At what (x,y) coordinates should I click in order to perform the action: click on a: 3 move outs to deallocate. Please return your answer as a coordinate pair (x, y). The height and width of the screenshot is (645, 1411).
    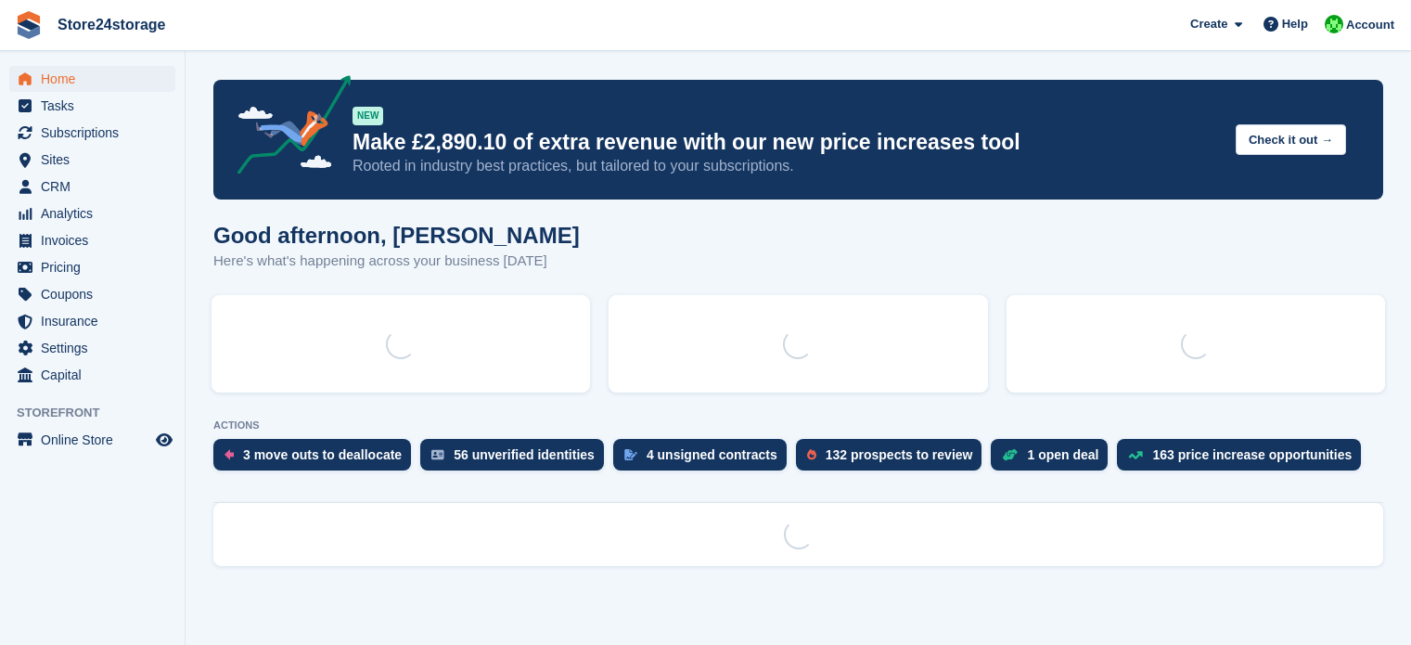
    Looking at the image, I should click on (316, 459).